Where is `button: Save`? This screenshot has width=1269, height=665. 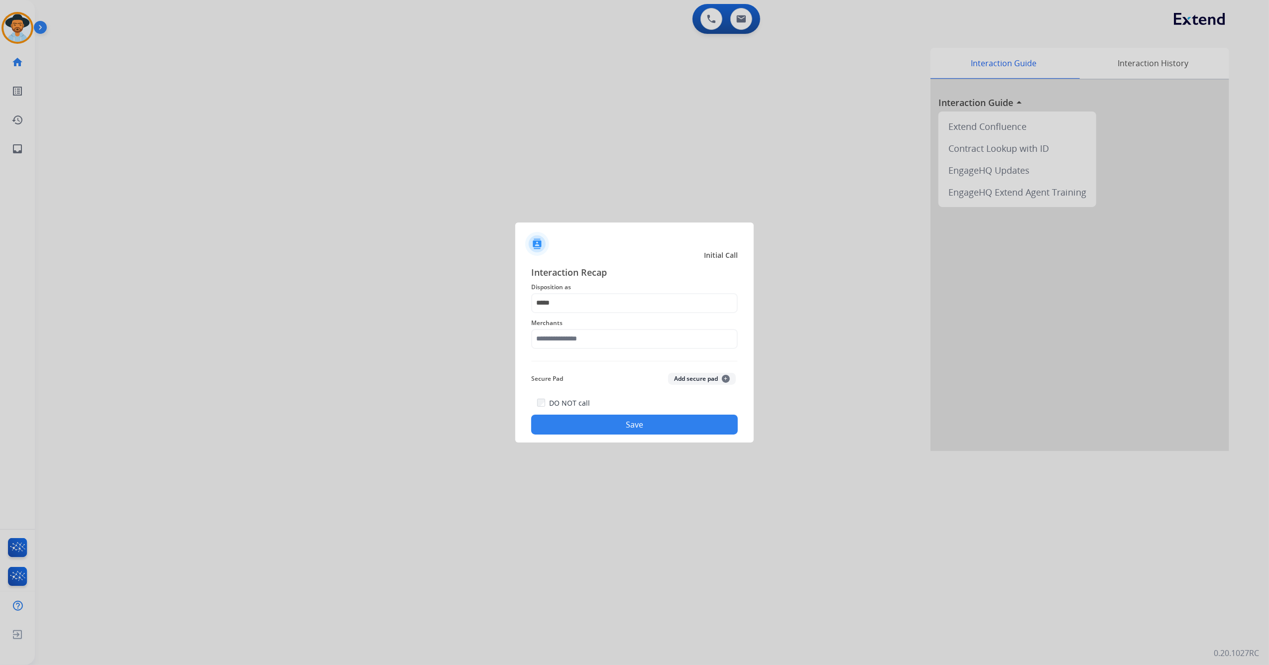 button: Save is located at coordinates (634, 425).